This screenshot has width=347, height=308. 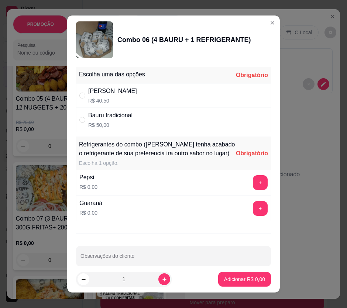 What do you see at coordinates (112, 75) in the screenshot?
I see `div: Escolha uma das opções` at bounding box center [112, 75].